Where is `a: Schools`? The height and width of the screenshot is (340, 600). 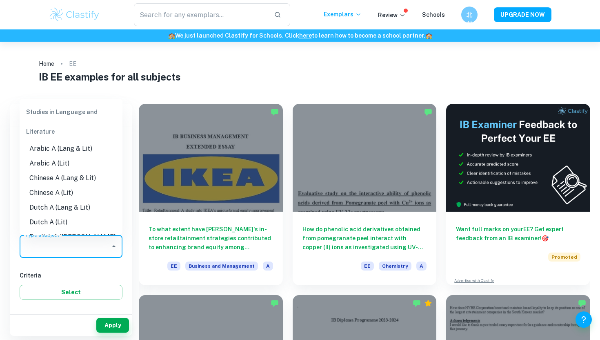
a: Schools is located at coordinates (433, 15).